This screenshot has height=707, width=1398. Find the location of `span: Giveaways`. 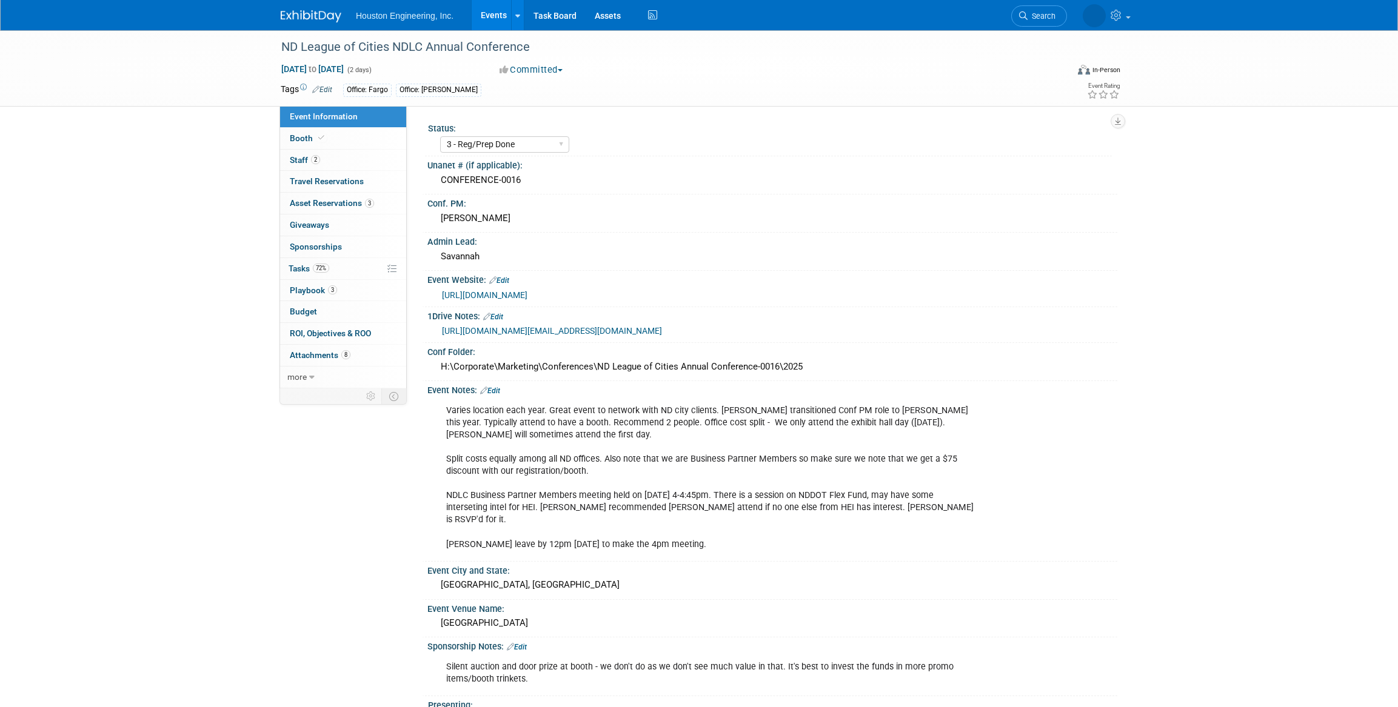

span: Giveaways is located at coordinates (309, 225).